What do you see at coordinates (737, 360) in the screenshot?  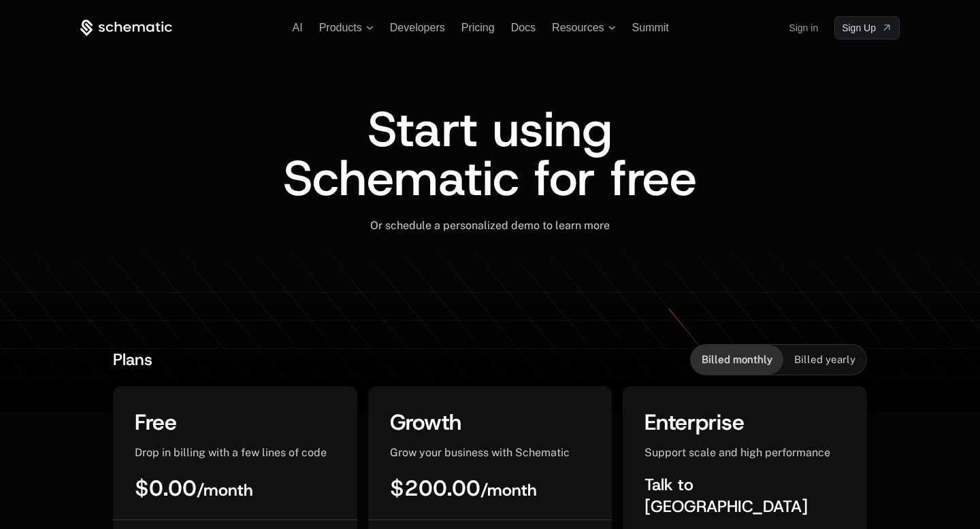 I see `span: Billed monthly` at bounding box center [737, 360].